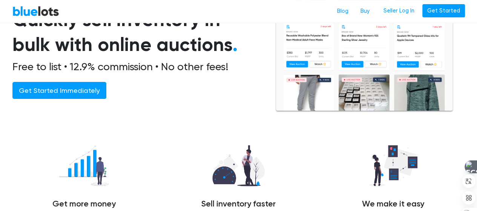  Describe the element at coordinates (59, 90) in the screenshot. I see `a: Get Started Immediately` at that location.